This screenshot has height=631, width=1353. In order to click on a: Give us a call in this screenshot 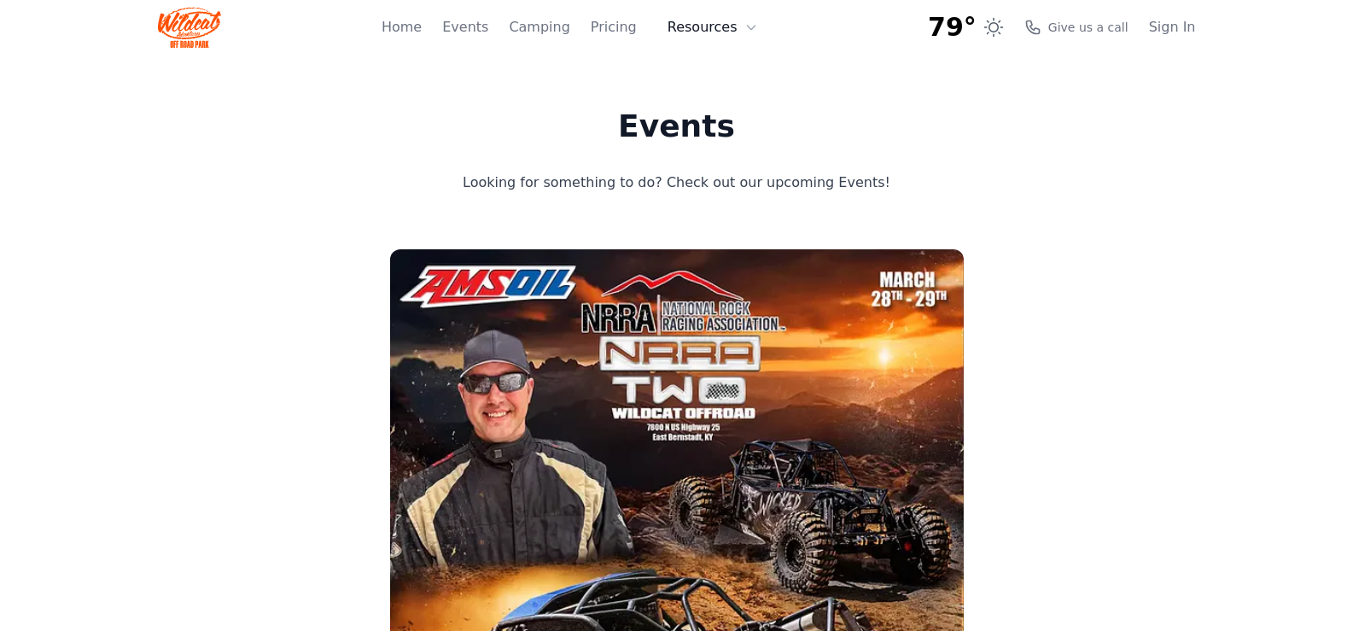, I will do `click(1076, 27)`.